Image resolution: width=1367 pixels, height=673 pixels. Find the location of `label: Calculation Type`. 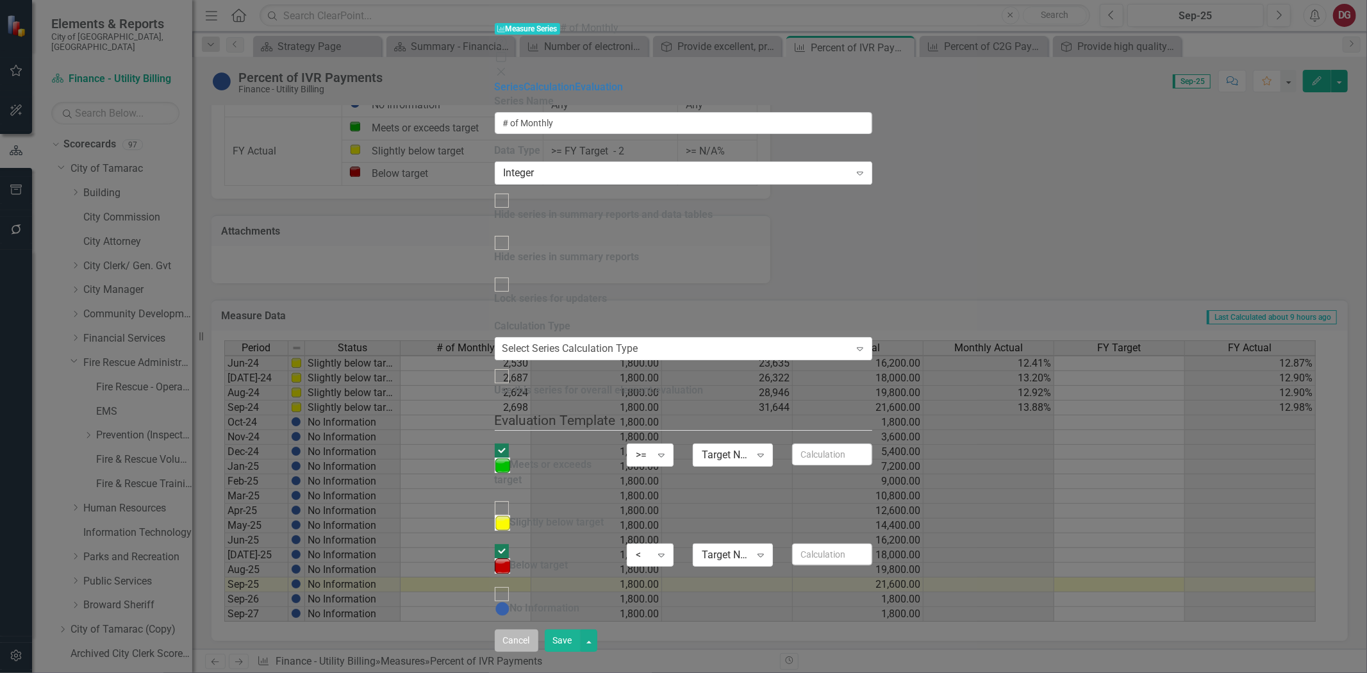

label: Calculation Type is located at coordinates (684, 326).